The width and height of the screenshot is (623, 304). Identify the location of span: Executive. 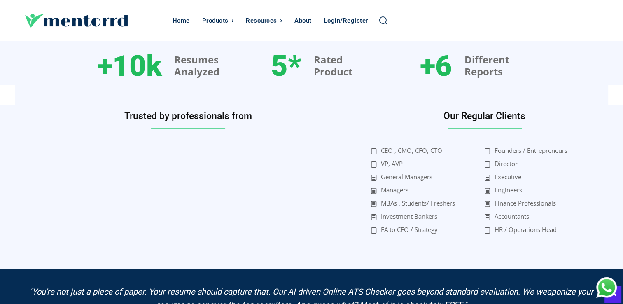
(508, 177).